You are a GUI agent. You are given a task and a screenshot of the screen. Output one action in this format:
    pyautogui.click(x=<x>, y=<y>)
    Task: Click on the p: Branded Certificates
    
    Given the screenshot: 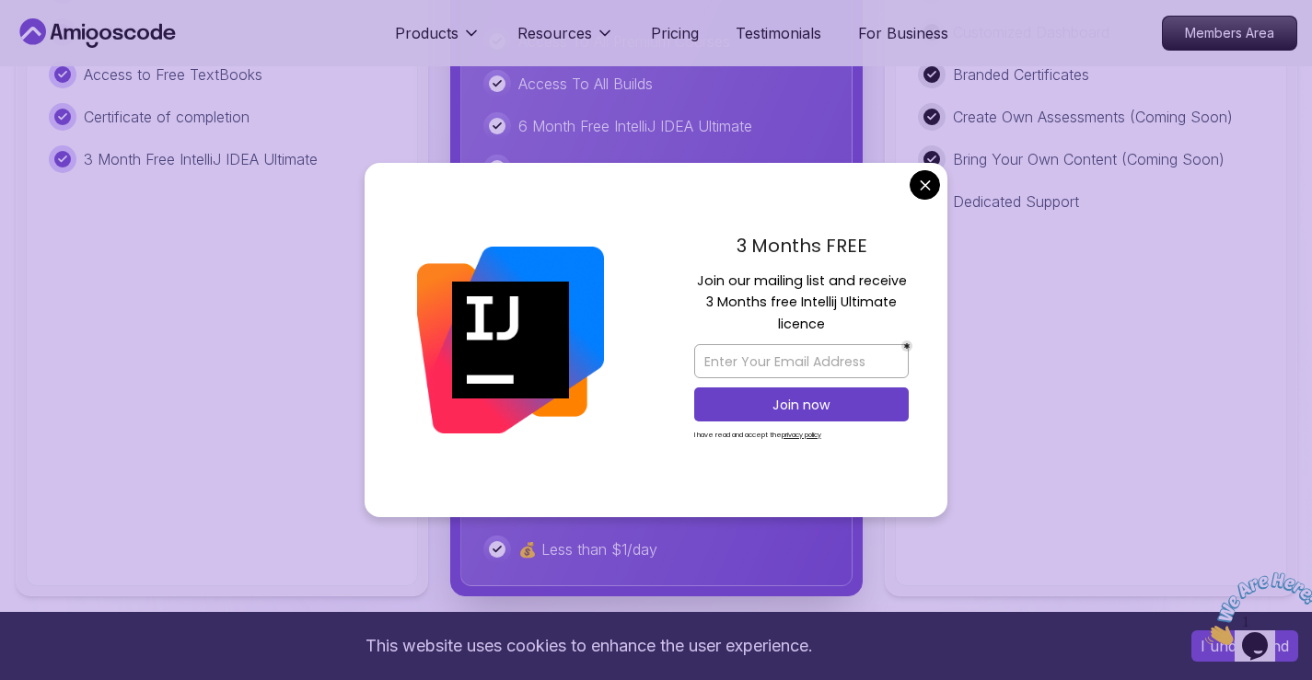 What is the action you would take?
    pyautogui.click(x=1021, y=75)
    